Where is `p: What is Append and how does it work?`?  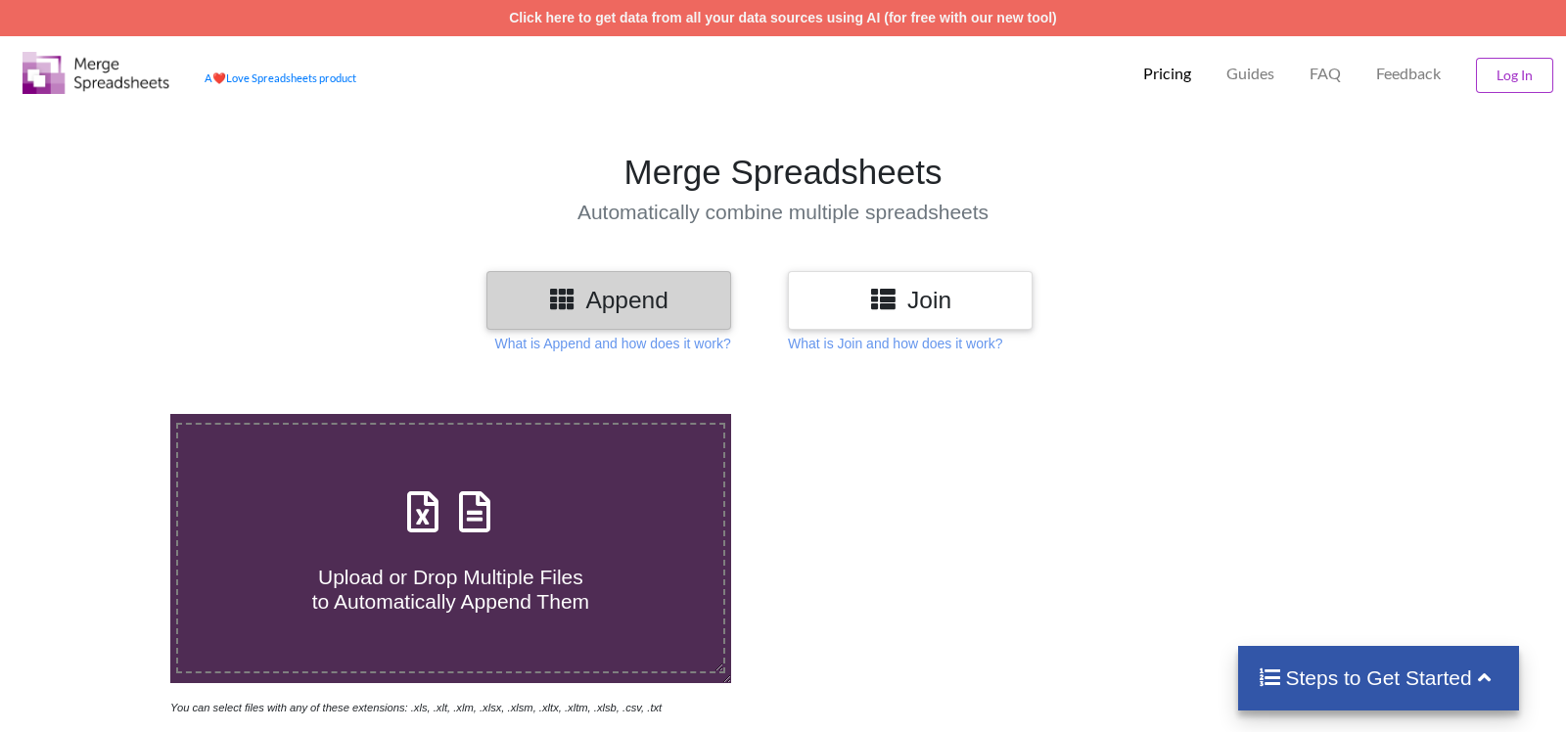 p: What is Append and how does it work? is located at coordinates (612, 344).